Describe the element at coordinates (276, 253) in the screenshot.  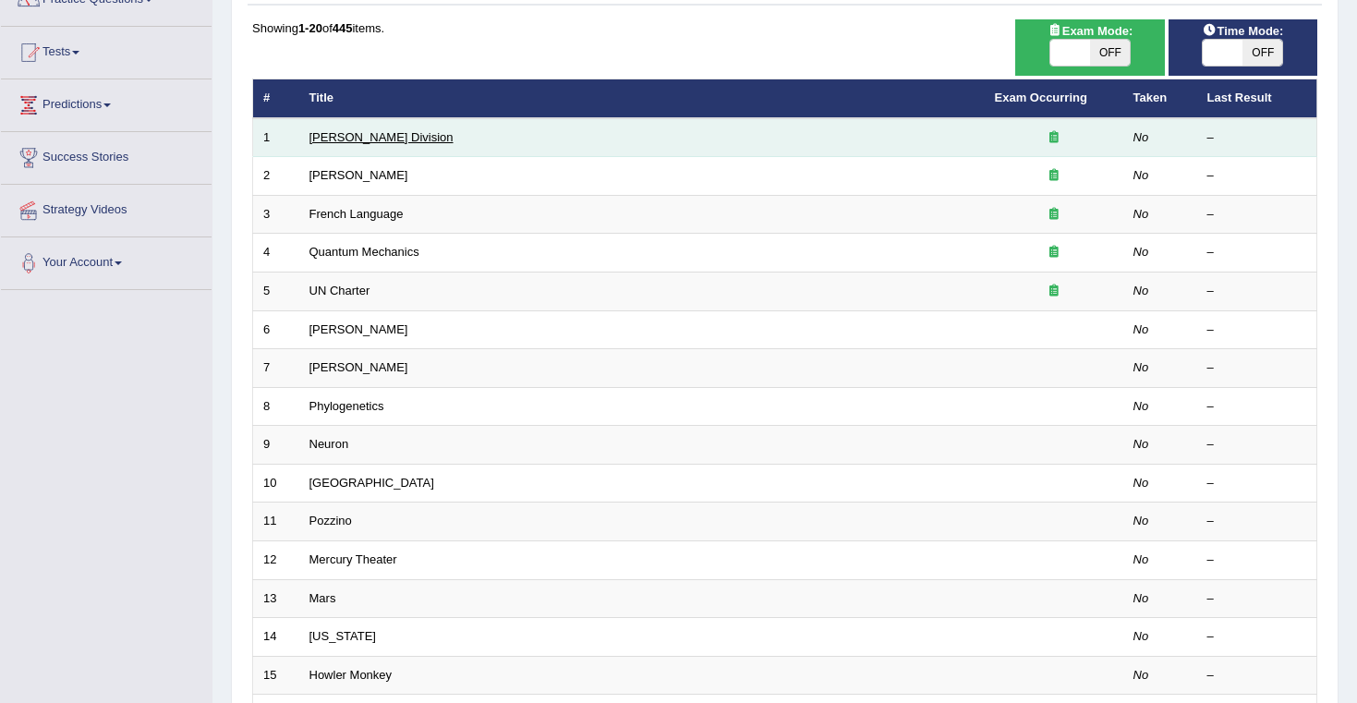
I see `td: 4` at that location.